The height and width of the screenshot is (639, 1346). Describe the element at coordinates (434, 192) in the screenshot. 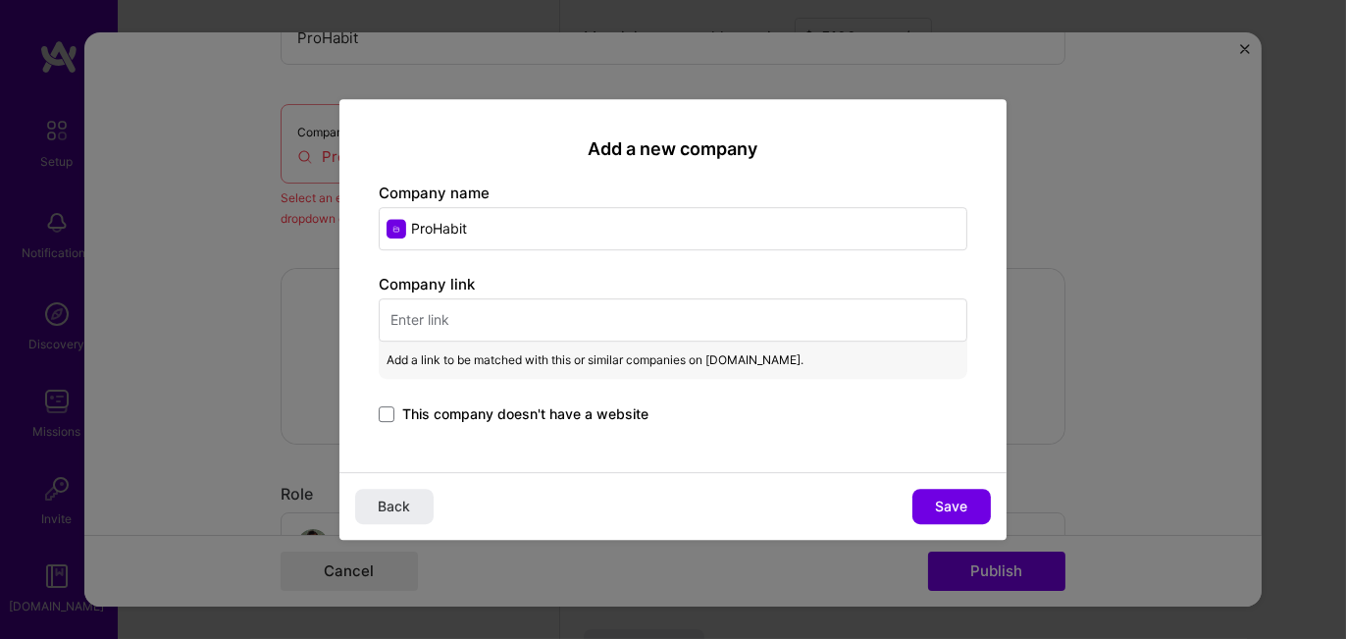

I see `label: Company name` at that location.